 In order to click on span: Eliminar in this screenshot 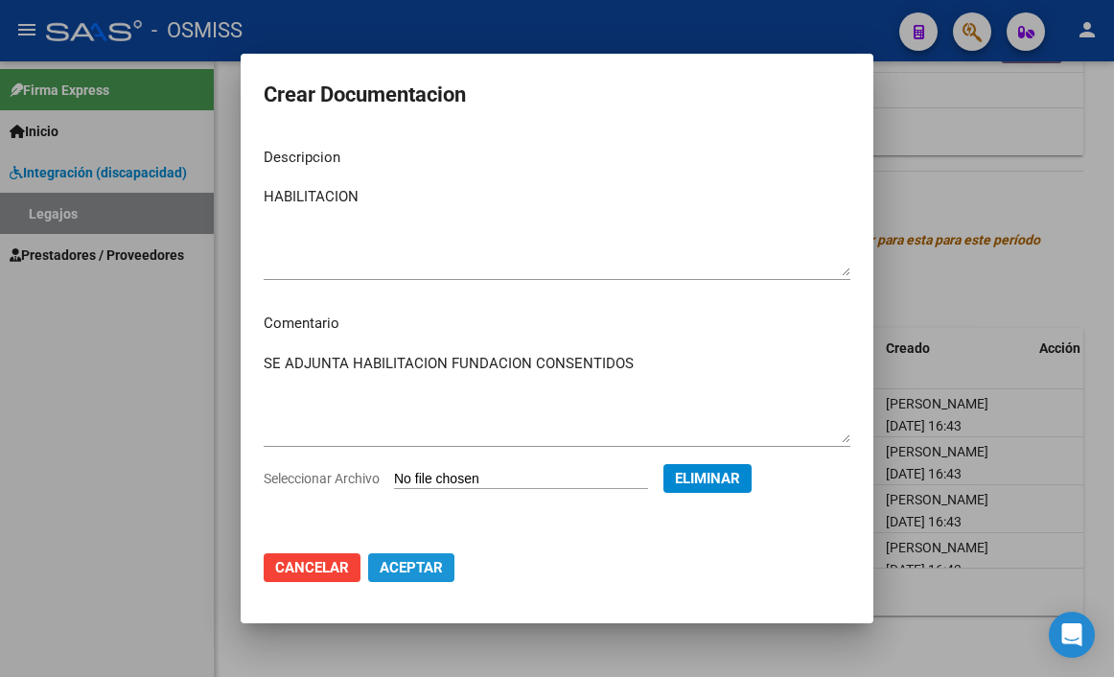, I will do `click(707, 478)`.